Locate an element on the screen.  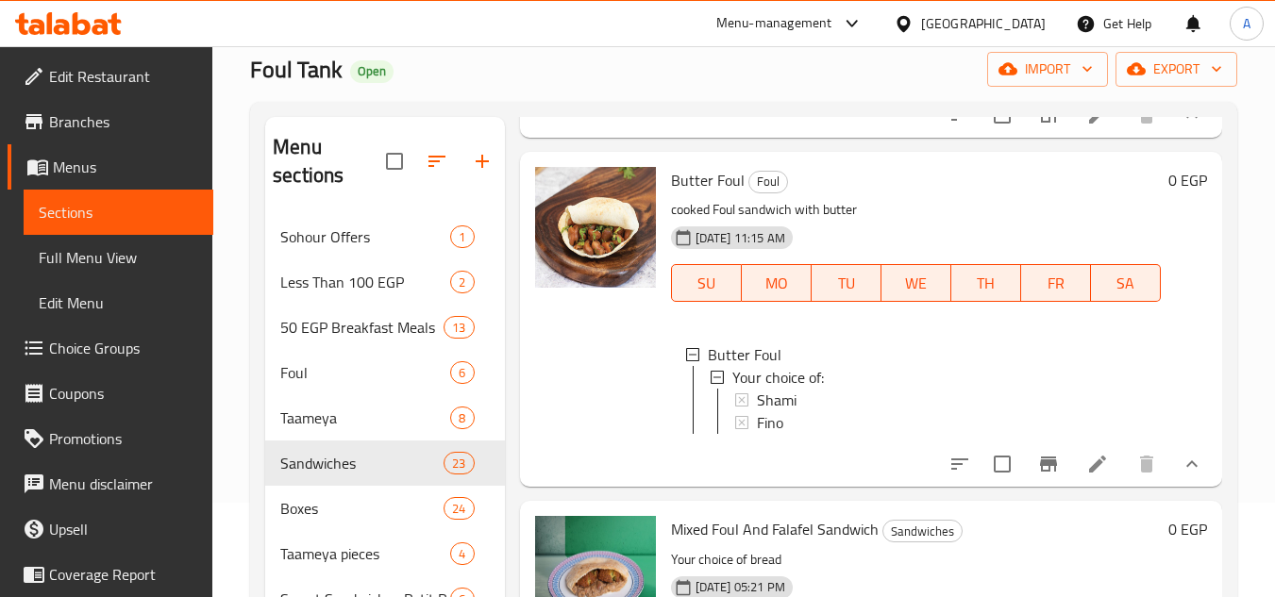
button: SU is located at coordinates (706, 283).